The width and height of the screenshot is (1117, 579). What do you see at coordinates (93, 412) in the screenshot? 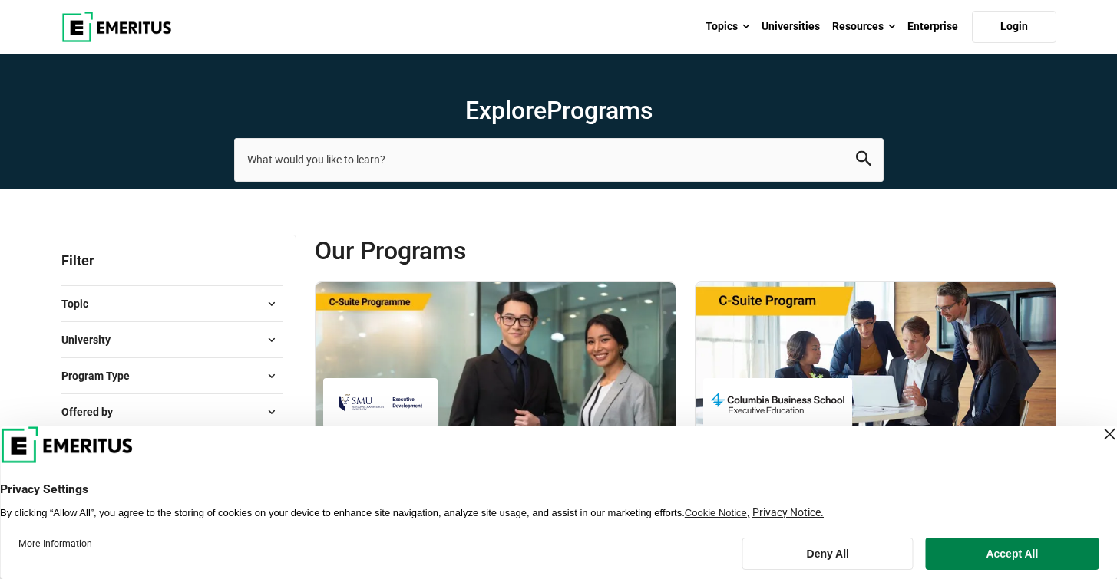
I see `span: Offered by` at bounding box center [93, 412].